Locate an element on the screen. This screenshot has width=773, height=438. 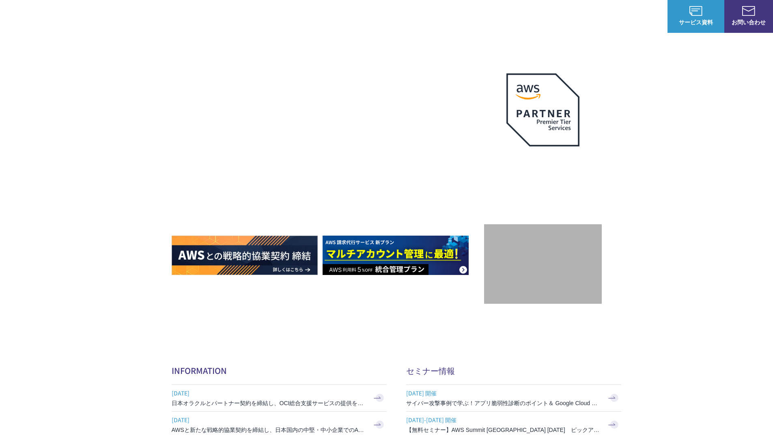
img: AWS請求代行サービス 統合管理プラン is located at coordinates (396, 255).